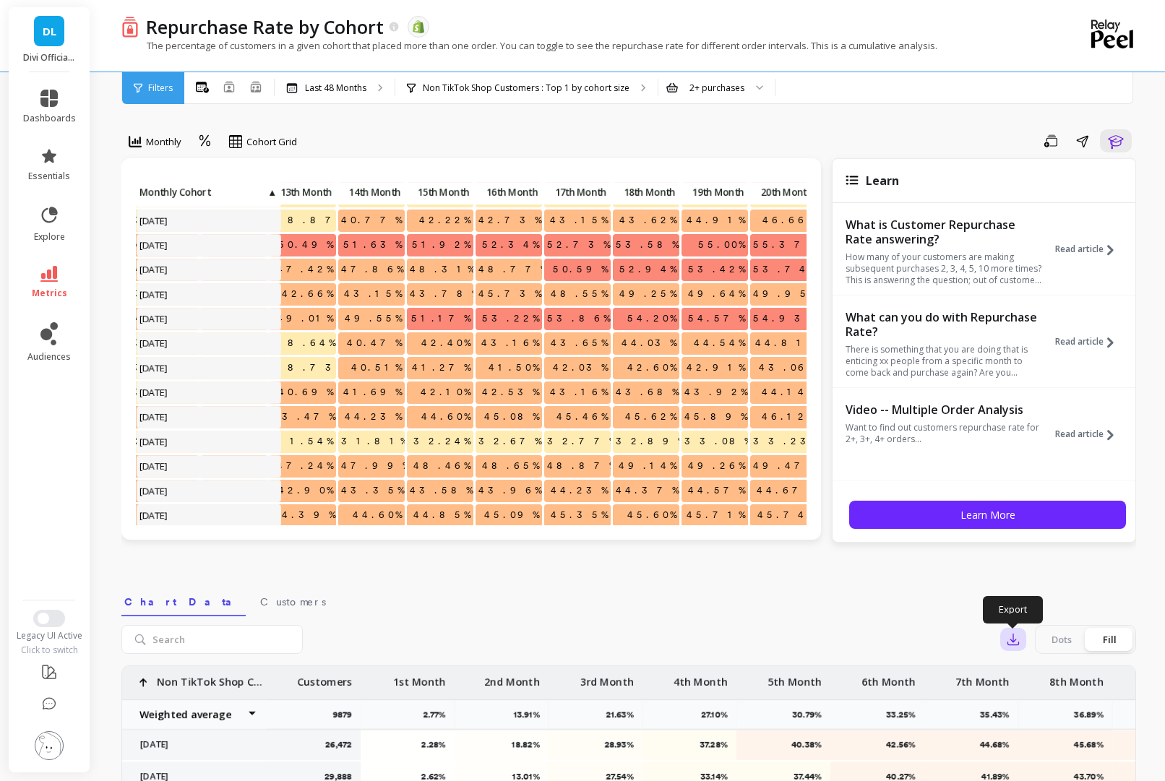 The image size is (1165, 781). What do you see at coordinates (580, 270) in the screenshot?
I see `span: 50.59%` at bounding box center [580, 270].